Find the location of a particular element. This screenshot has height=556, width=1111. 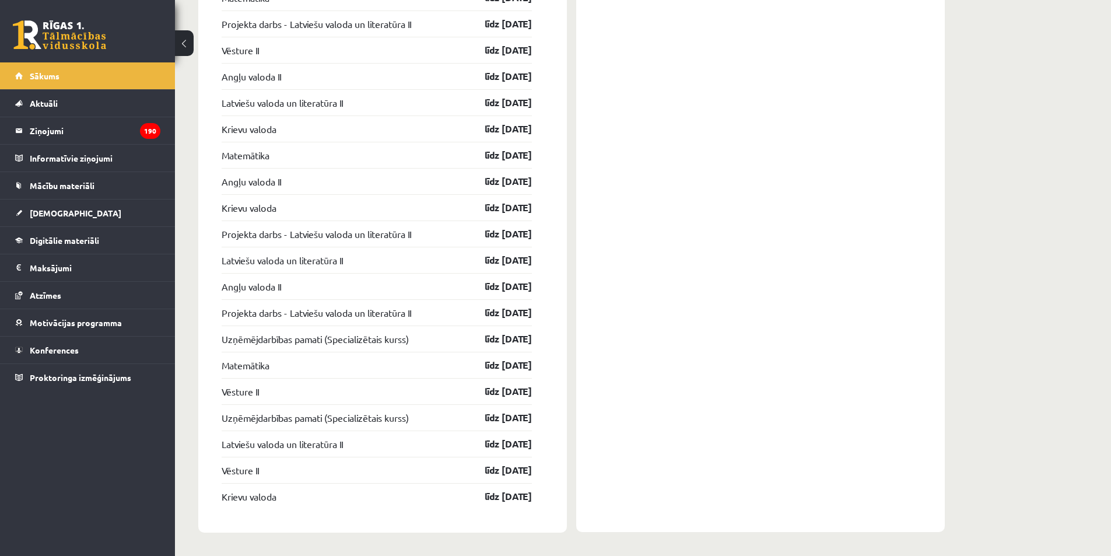

span: Digitālie materiāli is located at coordinates (64, 240).